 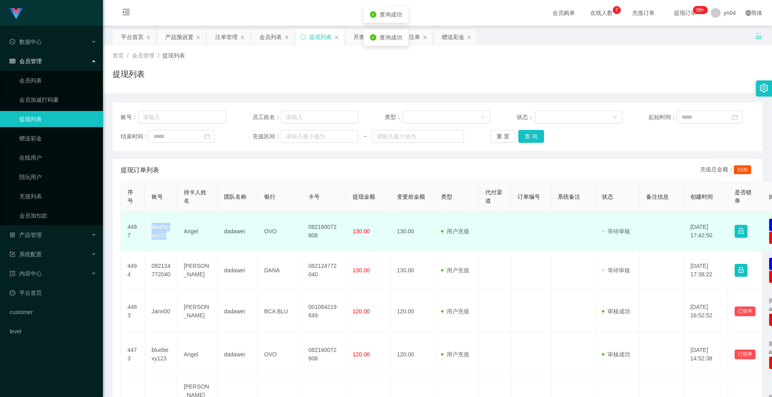 I want to click on td: 4473, so click(x=133, y=354).